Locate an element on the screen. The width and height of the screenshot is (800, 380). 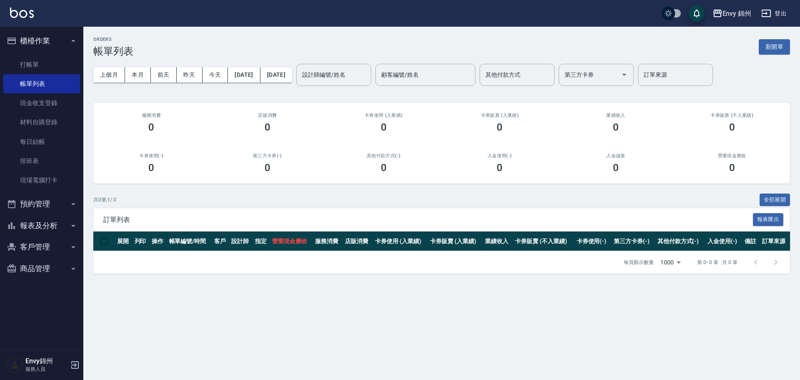
button: Open is located at coordinates (624, 75).